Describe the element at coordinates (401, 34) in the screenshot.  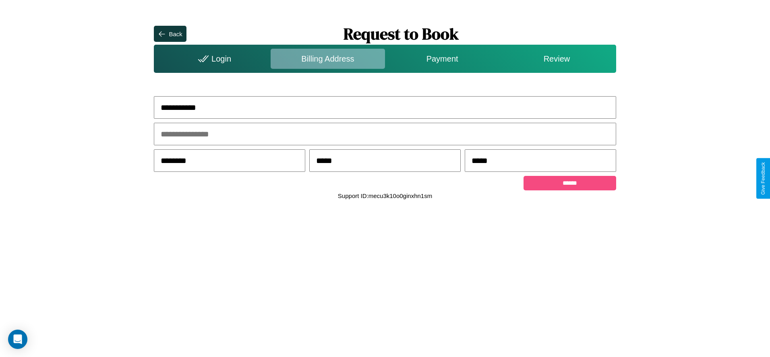
I see `h1: Request to Book` at that location.